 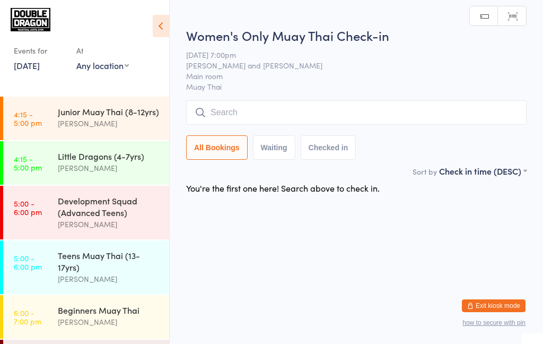 I want to click on button: how to secure with pin, so click(x=494, y=322).